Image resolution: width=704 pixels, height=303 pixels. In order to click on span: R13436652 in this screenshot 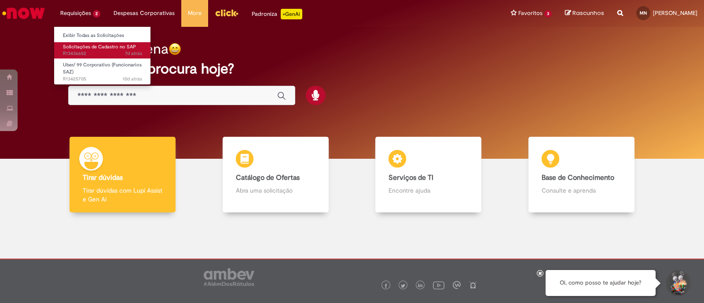, I will do `click(103, 54)`.